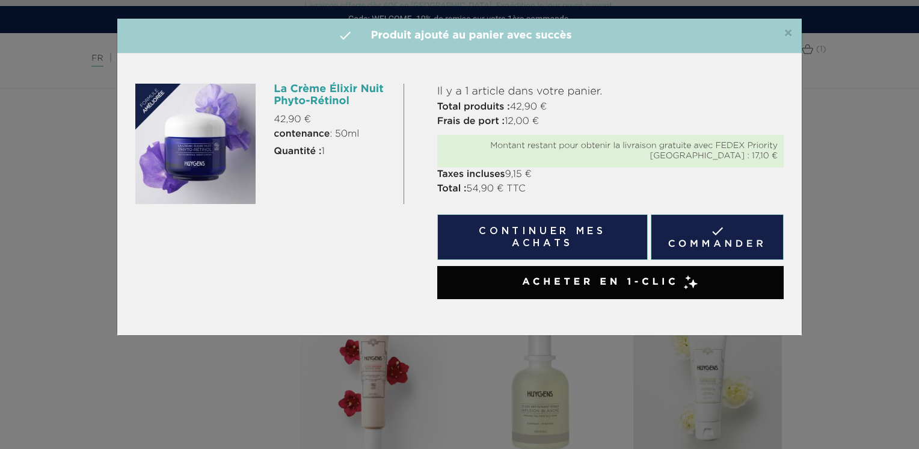 Image resolution: width=919 pixels, height=449 pixels. Describe the element at coordinates (471, 174) in the screenshot. I see `strong: Taxes incluses` at that location.